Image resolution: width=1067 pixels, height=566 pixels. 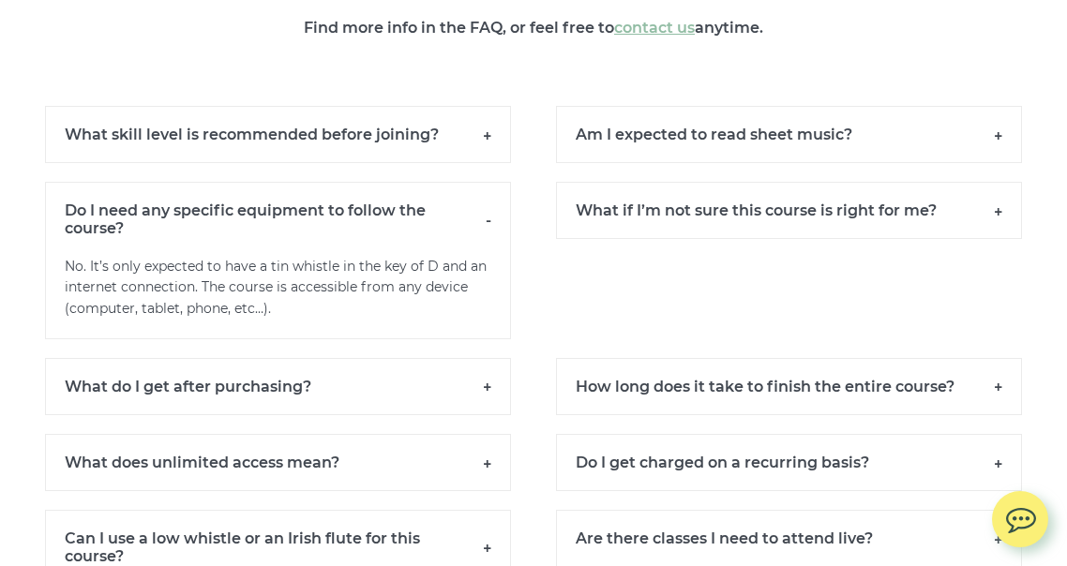 What do you see at coordinates (277, 218) in the screenshot?
I see `h6: Do I need any specific equipment to follow the course?` at bounding box center [277, 218].